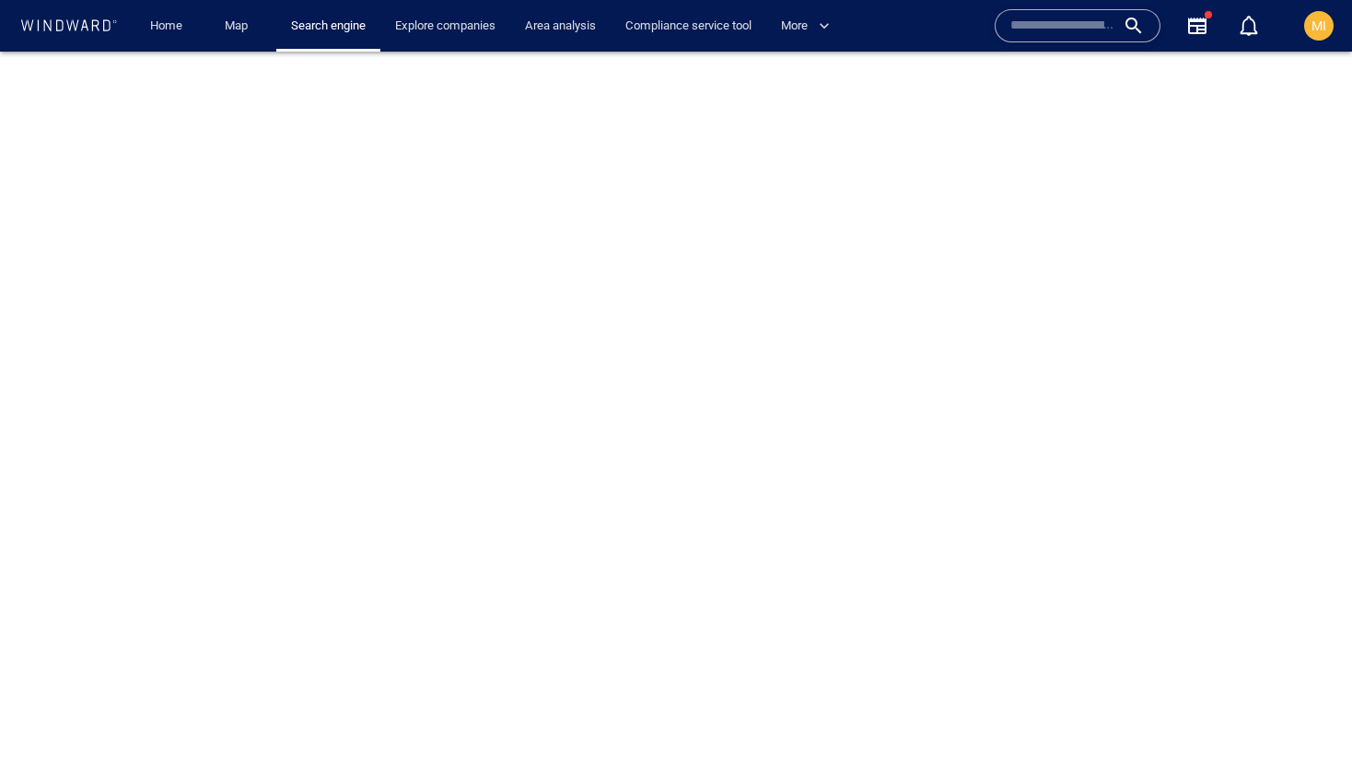 The height and width of the screenshot is (775, 1352). Describe the element at coordinates (445, 26) in the screenshot. I see `a: Explore companies` at that location.